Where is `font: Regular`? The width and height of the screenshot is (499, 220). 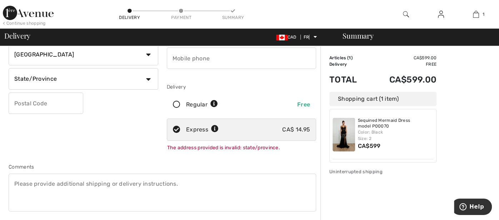 font: Regular is located at coordinates (197, 104).